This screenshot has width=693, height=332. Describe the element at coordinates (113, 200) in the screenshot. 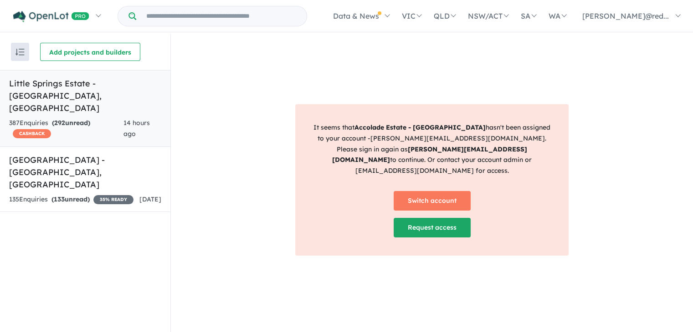

I see `span: 35 % READY` at that location.